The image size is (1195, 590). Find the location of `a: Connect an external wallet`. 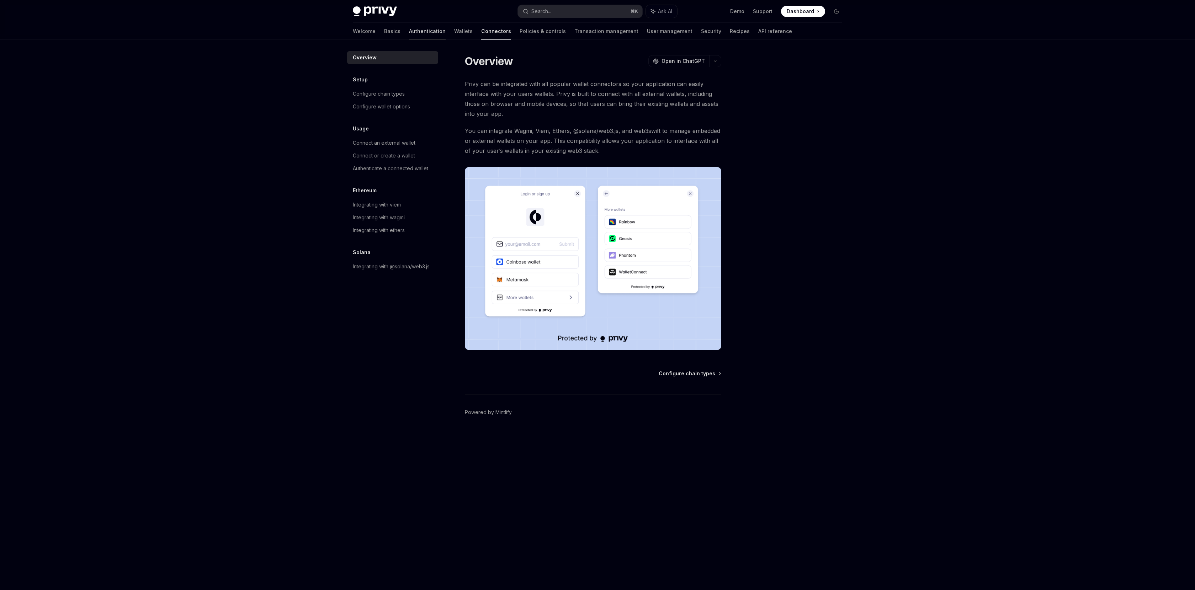

a: Connect an external wallet is located at coordinates (393, 143).